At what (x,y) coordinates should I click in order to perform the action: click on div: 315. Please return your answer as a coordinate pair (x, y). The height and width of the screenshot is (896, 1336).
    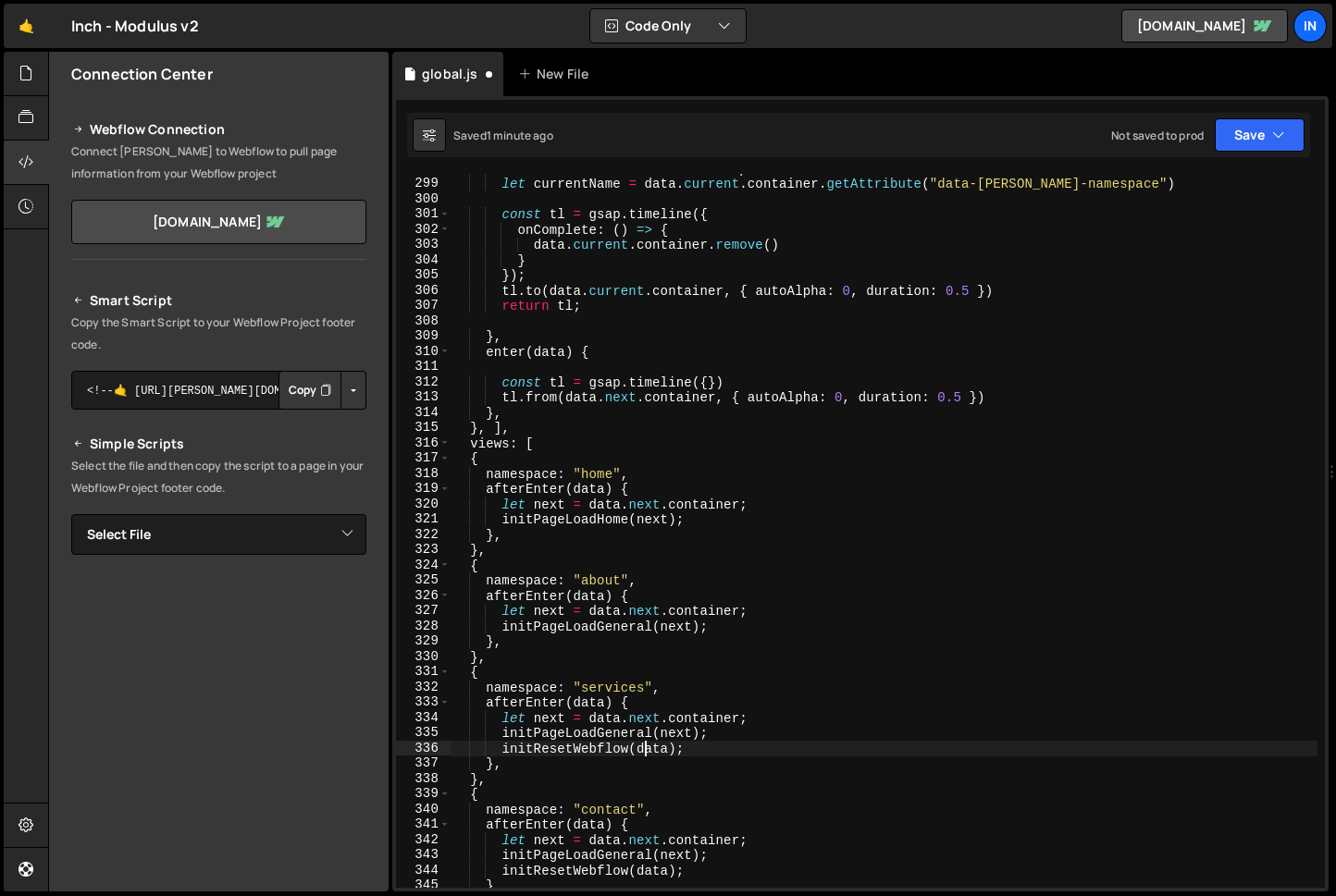
    Looking at the image, I should click on (422, 427).